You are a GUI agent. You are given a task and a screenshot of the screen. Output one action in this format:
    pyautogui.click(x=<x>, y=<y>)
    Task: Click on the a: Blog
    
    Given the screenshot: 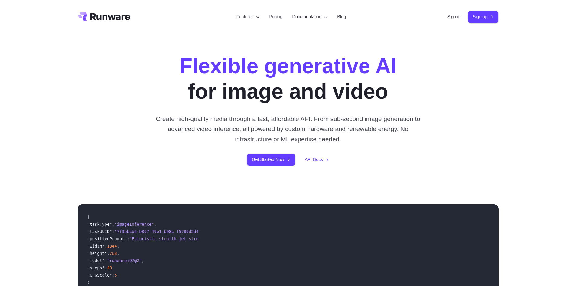 What is the action you would take?
    pyautogui.click(x=341, y=17)
    